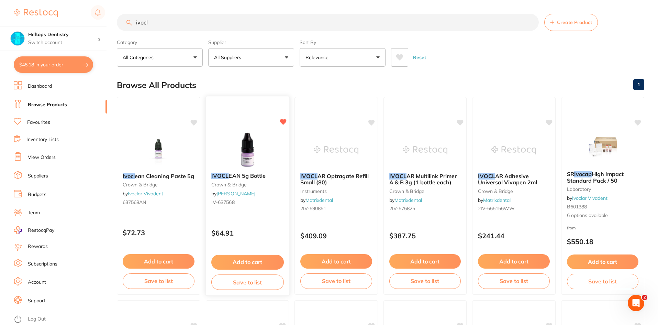 This screenshot has width=658, height=325. I want to click on span: 2IV-576825, so click(402, 208).